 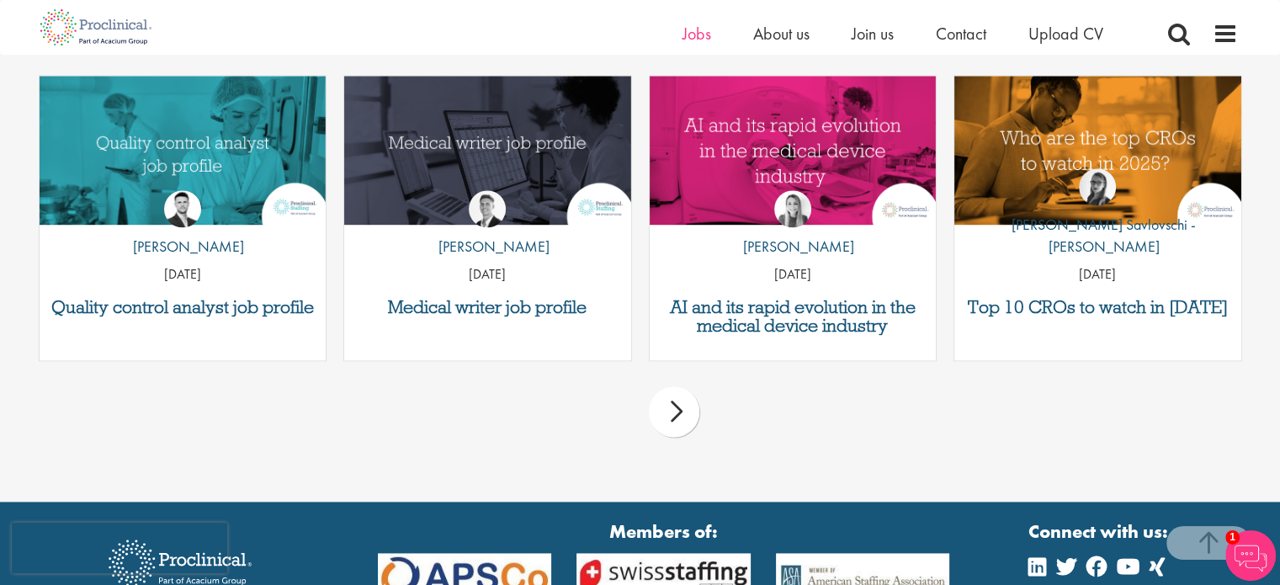 What do you see at coordinates (781, 34) in the screenshot?
I see `span: About us` at bounding box center [781, 34].